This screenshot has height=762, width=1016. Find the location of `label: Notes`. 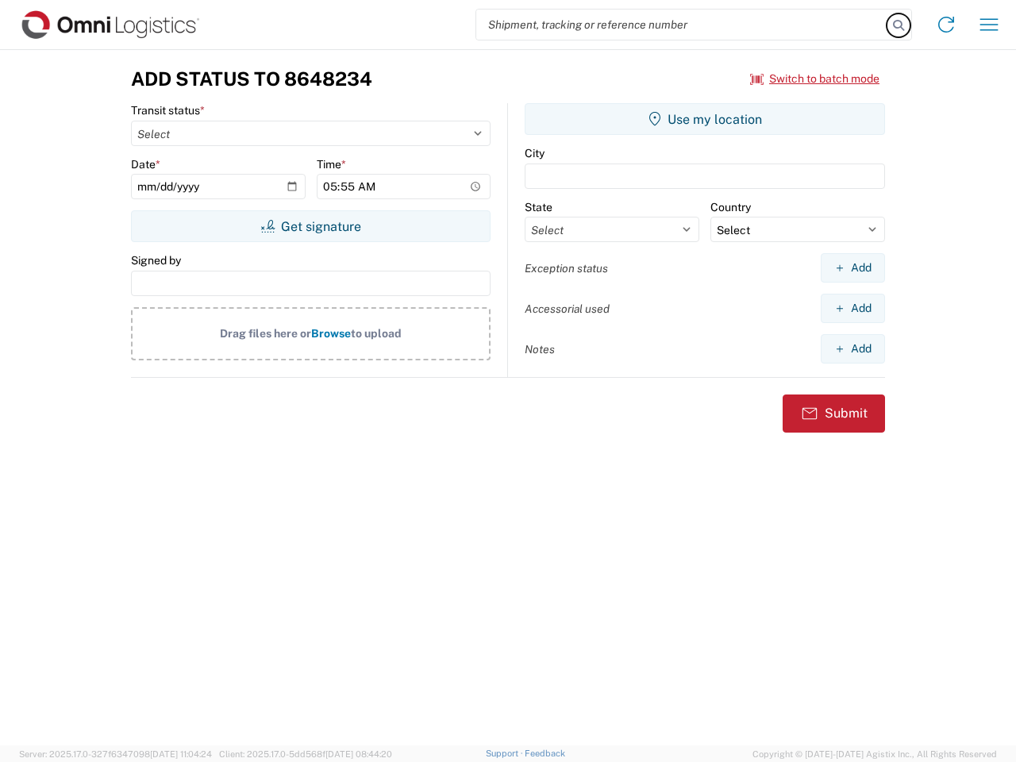

label: Notes is located at coordinates (540, 349).